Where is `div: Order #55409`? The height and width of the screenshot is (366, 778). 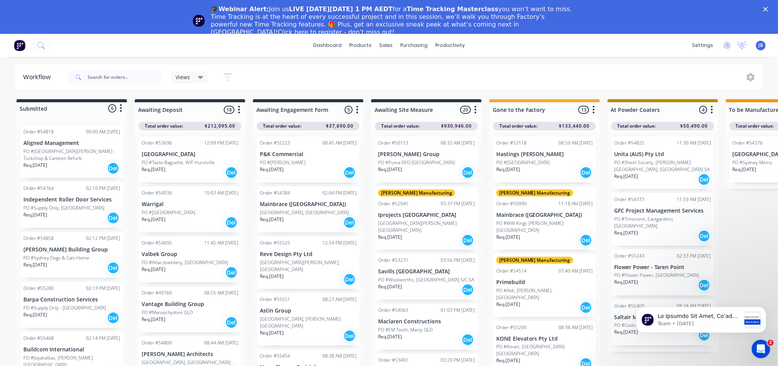 div: Order #55409 is located at coordinates (630, 306).